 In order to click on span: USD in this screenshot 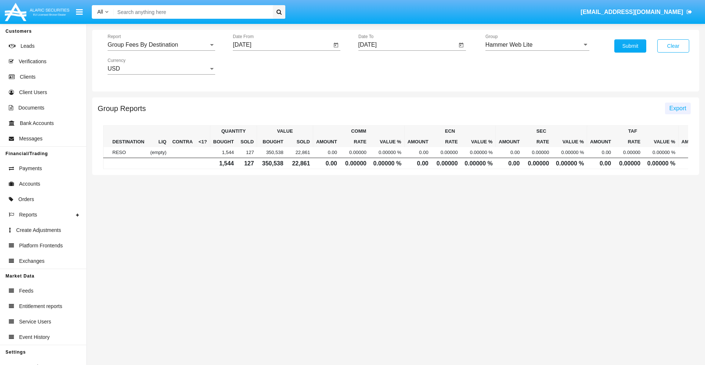, I will do `click(114, 68)`.